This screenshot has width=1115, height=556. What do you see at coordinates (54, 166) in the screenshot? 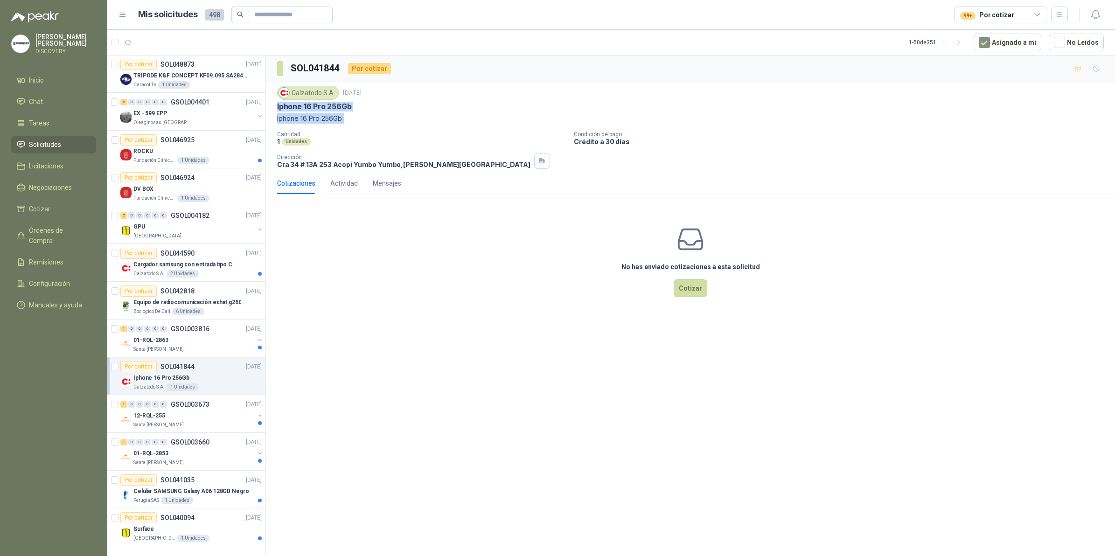
I see `a: Licitaciones` at bounding box center [54, 166].